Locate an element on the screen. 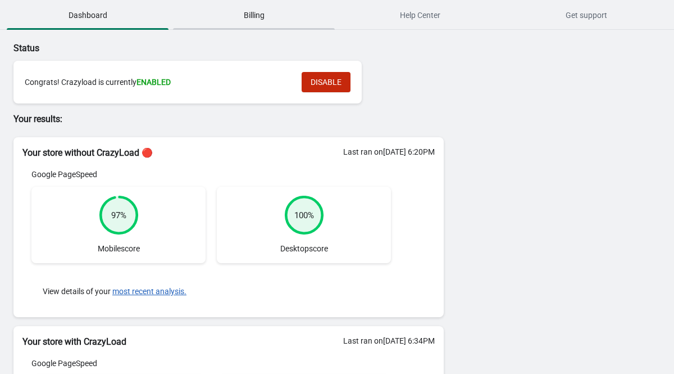  h2: Your store without CrazyLoad 🔴 is located at coordinates (229, 153).